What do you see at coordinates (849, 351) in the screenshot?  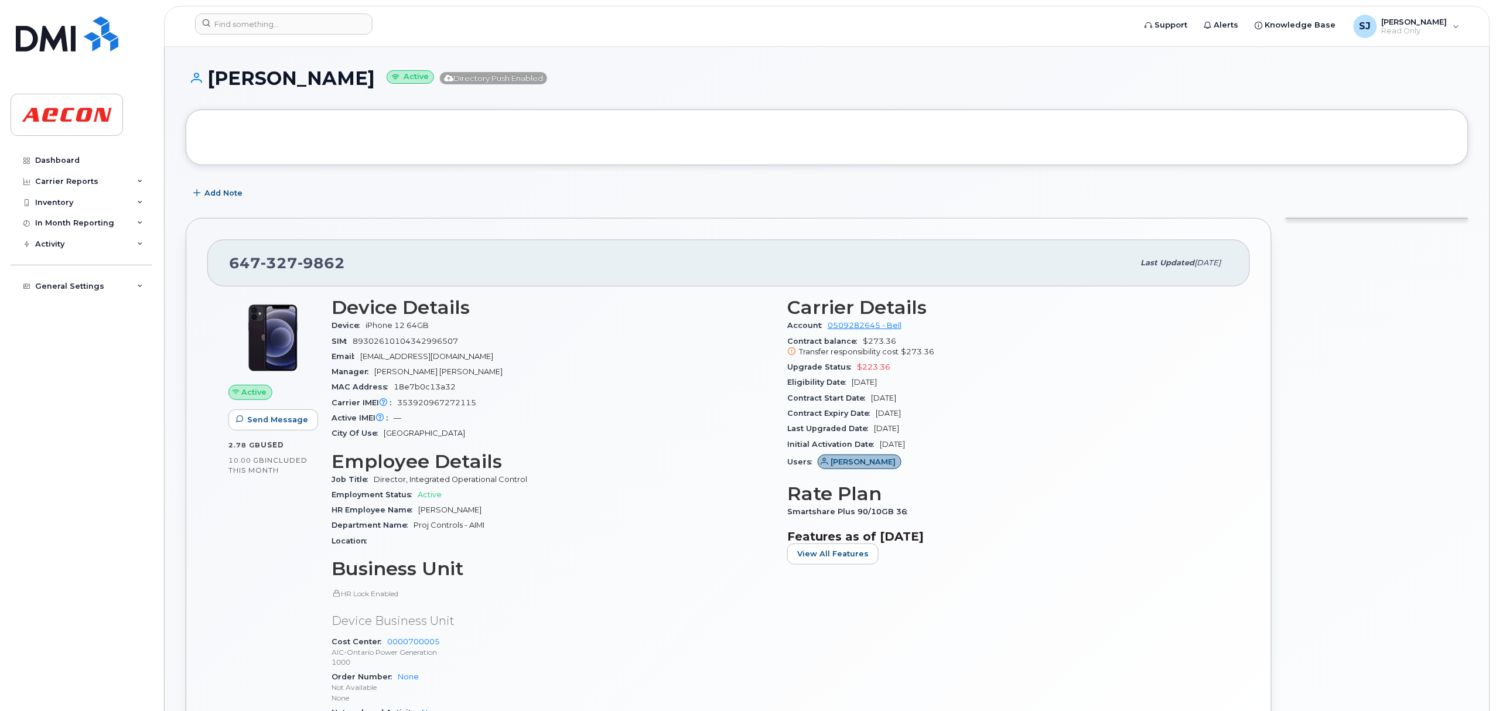 I see `span: Transfer responsibility cost` at bounding box center [849, 351].